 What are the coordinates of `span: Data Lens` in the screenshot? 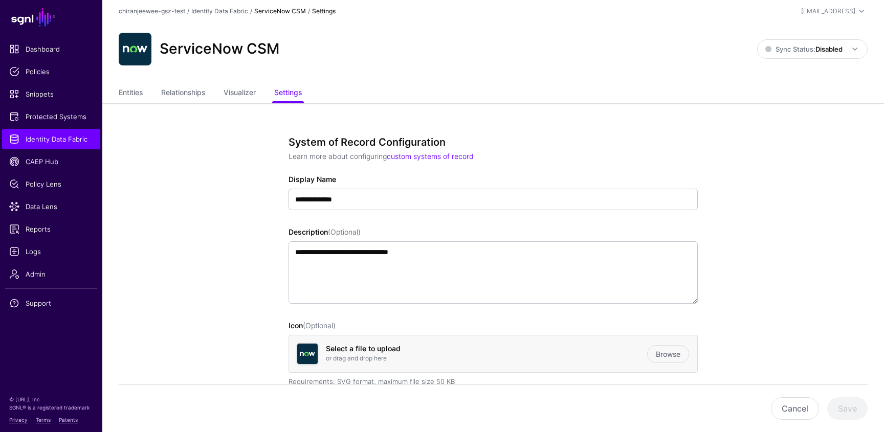 It's located at (51, 207).